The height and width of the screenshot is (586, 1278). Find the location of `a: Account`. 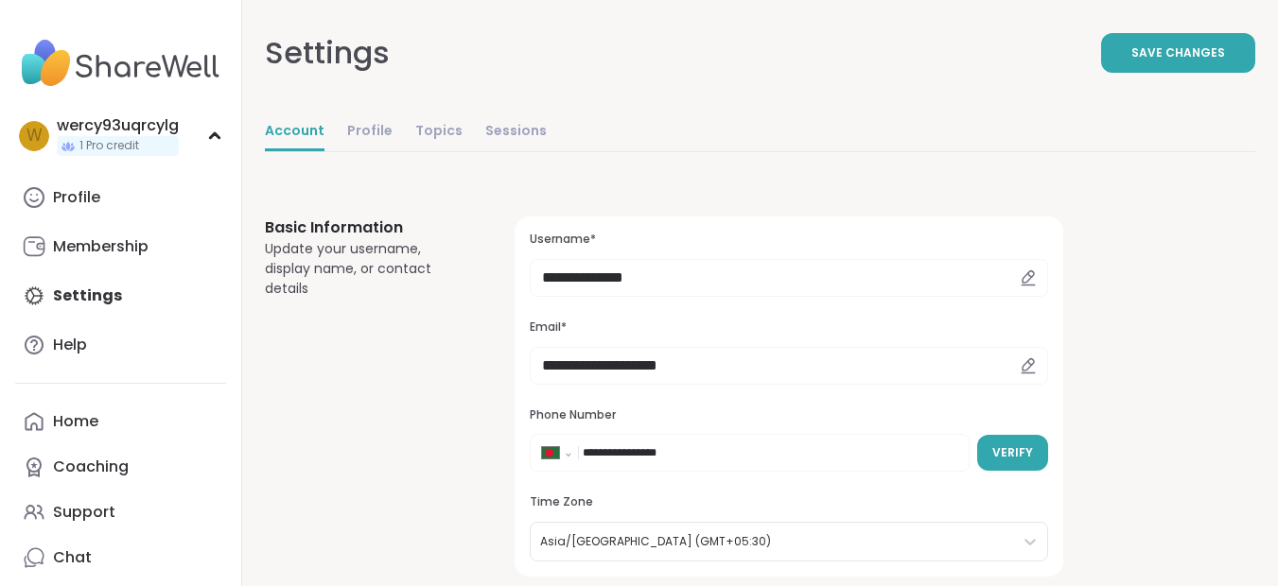

a: Account is located at coordinates (294, 132).